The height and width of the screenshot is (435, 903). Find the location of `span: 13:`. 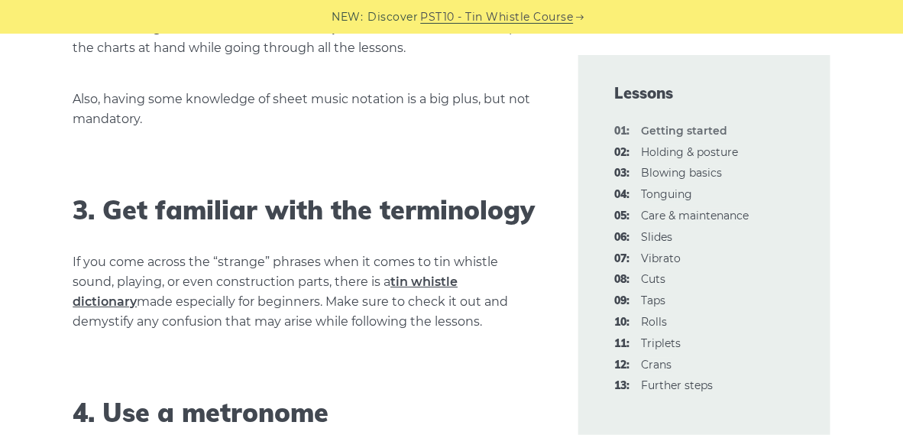

span: 13: is located at coordinates (623, 386).